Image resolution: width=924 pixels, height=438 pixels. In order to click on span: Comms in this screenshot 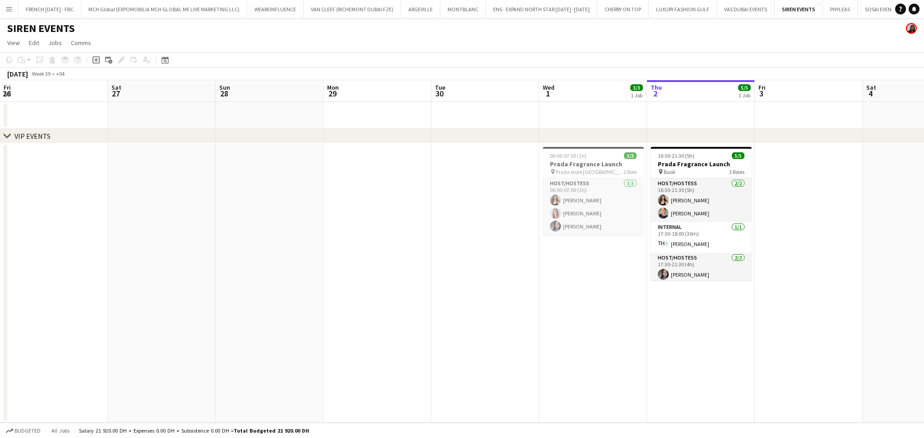, I will do `click(81, 43)`.